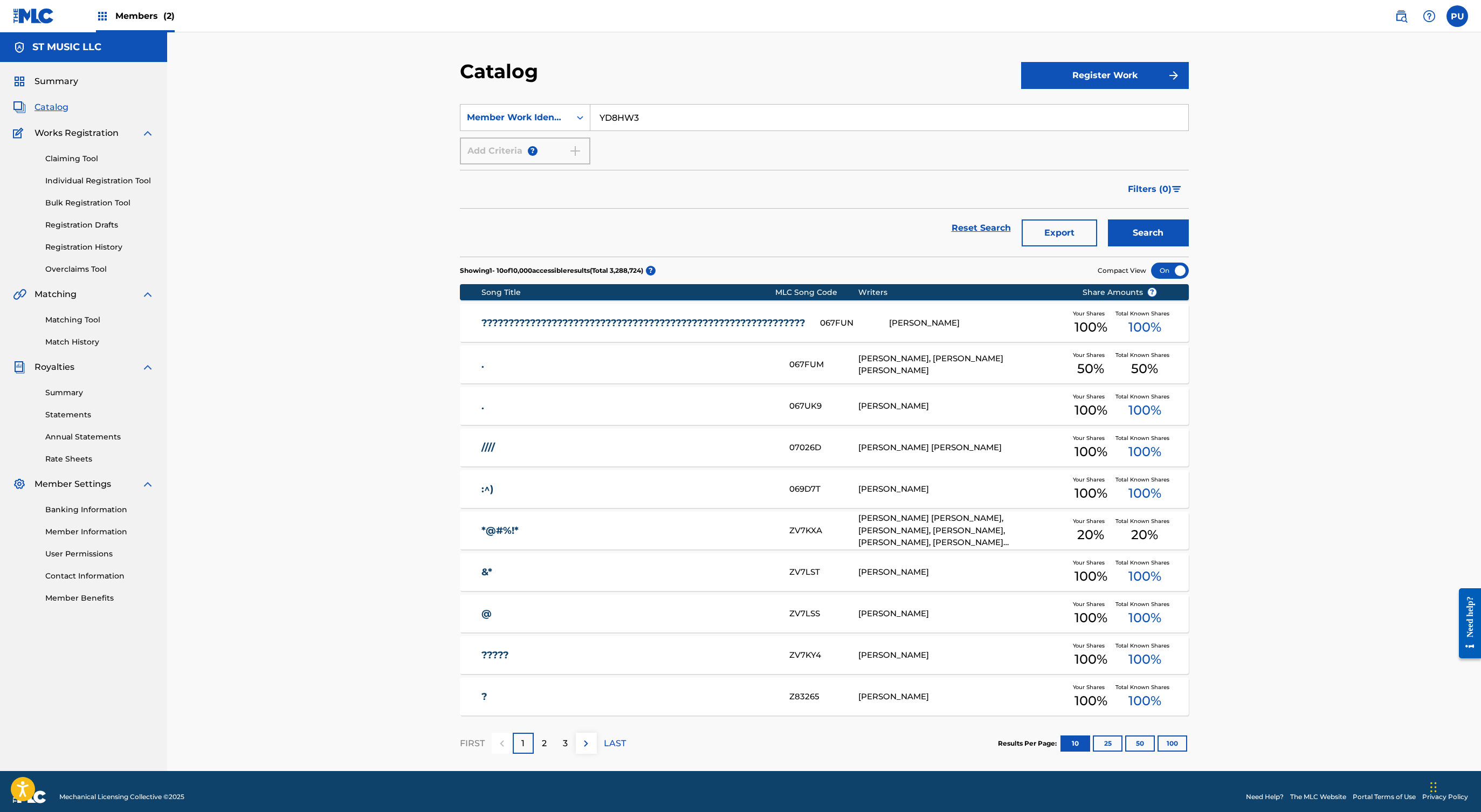  What do you see at coordinates (1384, 797) in the screenshot?
I see `a: Portal Terms of Use` at bounding box center [1384, 797].